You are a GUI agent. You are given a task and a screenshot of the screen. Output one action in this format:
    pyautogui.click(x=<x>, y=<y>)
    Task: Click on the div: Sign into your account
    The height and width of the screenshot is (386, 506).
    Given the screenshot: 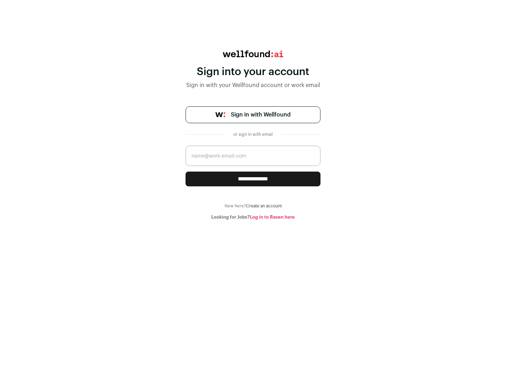 What is the action you would take?
    pyautogui.click(x=253, y=72)
    